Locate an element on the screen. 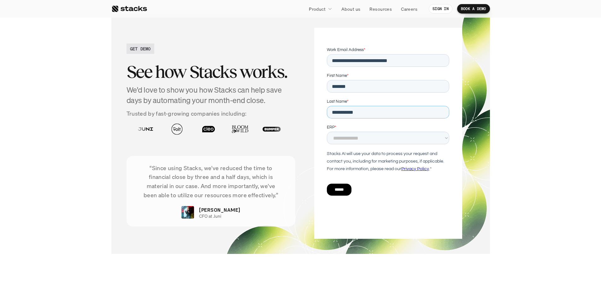 The height and width of the screenshot is (287, 601). p: SIGN IN is located at coordinates (440, 9).